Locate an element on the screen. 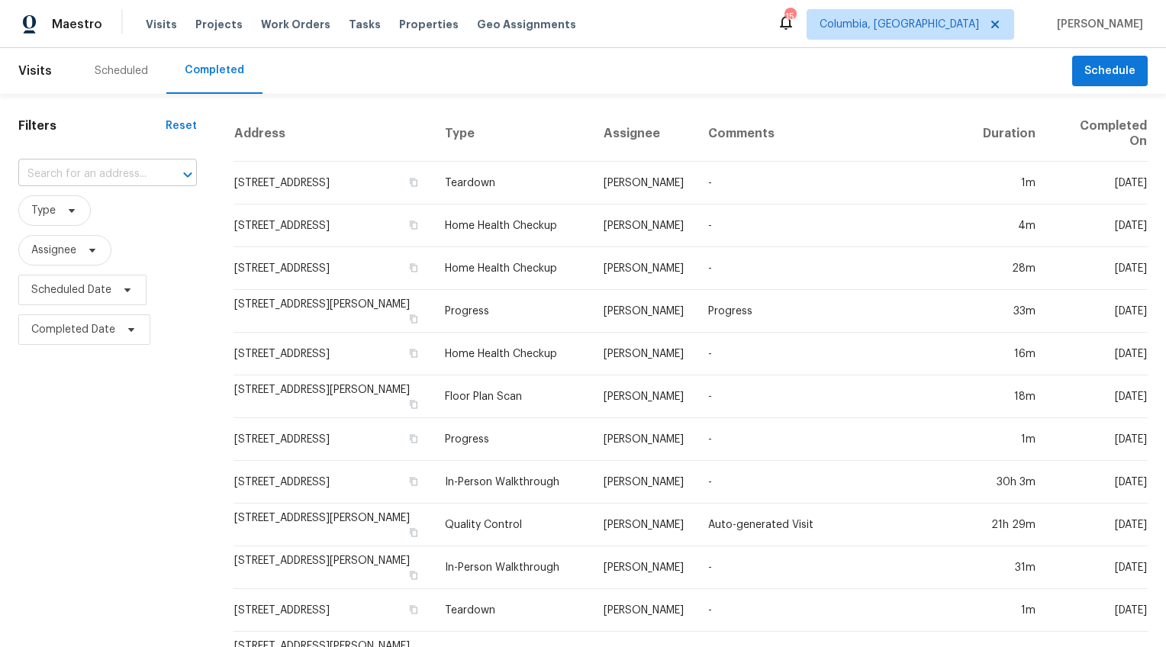  th: Comments is located at coordinates (833, 134).